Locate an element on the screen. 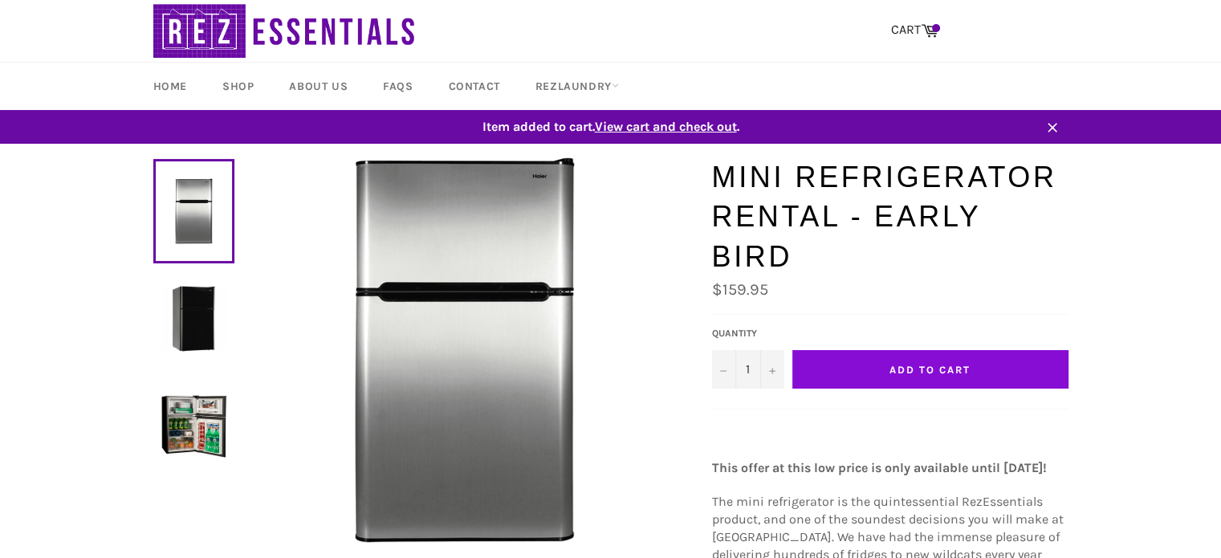 This screenshot has width=1221, height=558. span: View cart and check out is located at coordinates (665, 126).